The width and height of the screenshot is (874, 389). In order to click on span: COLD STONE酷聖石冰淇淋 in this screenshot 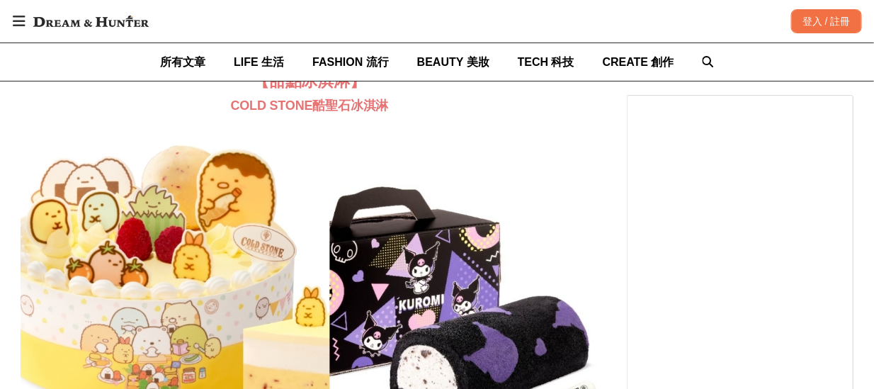, I will do `click(309, 105)`.